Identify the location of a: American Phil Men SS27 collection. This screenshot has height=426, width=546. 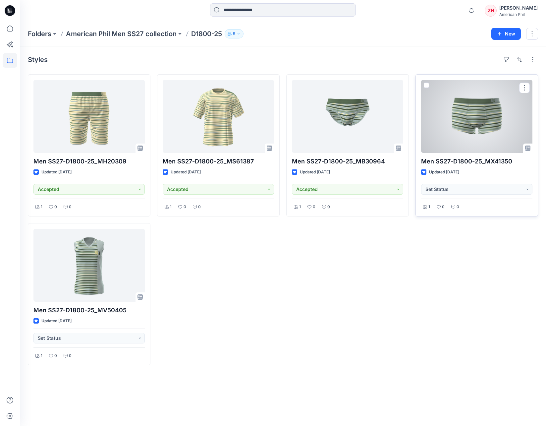
(121, 34).